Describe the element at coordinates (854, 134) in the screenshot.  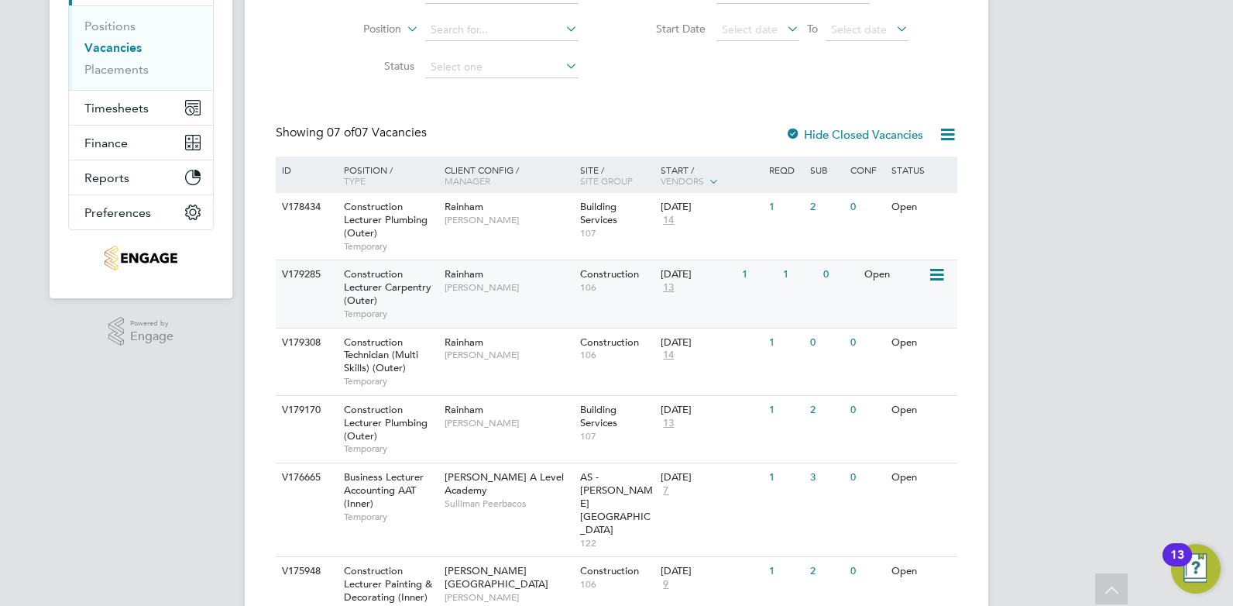
I see `label: Hide Closed Vacancies` at that location.